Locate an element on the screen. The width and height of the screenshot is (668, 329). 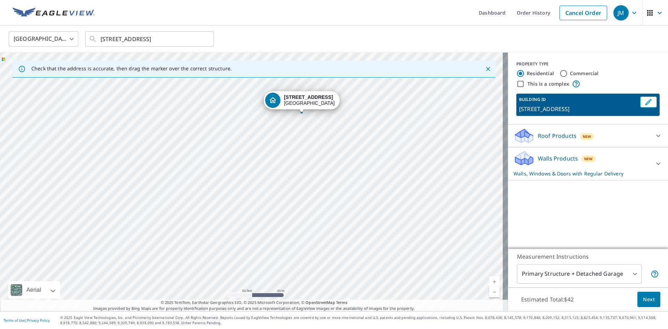
p: Walls, Windows & Doors with Regular Delivery is located at coordinates (582, 173).